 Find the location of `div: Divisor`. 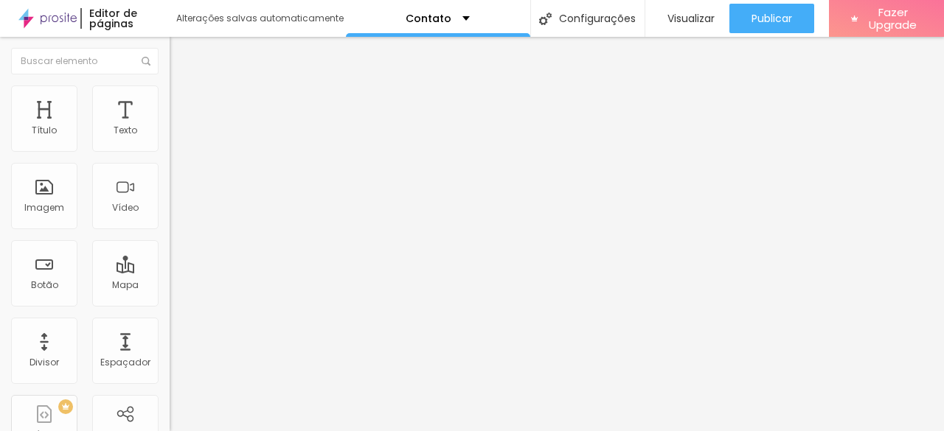

div: Divisor is located at coordinates (44, 363).